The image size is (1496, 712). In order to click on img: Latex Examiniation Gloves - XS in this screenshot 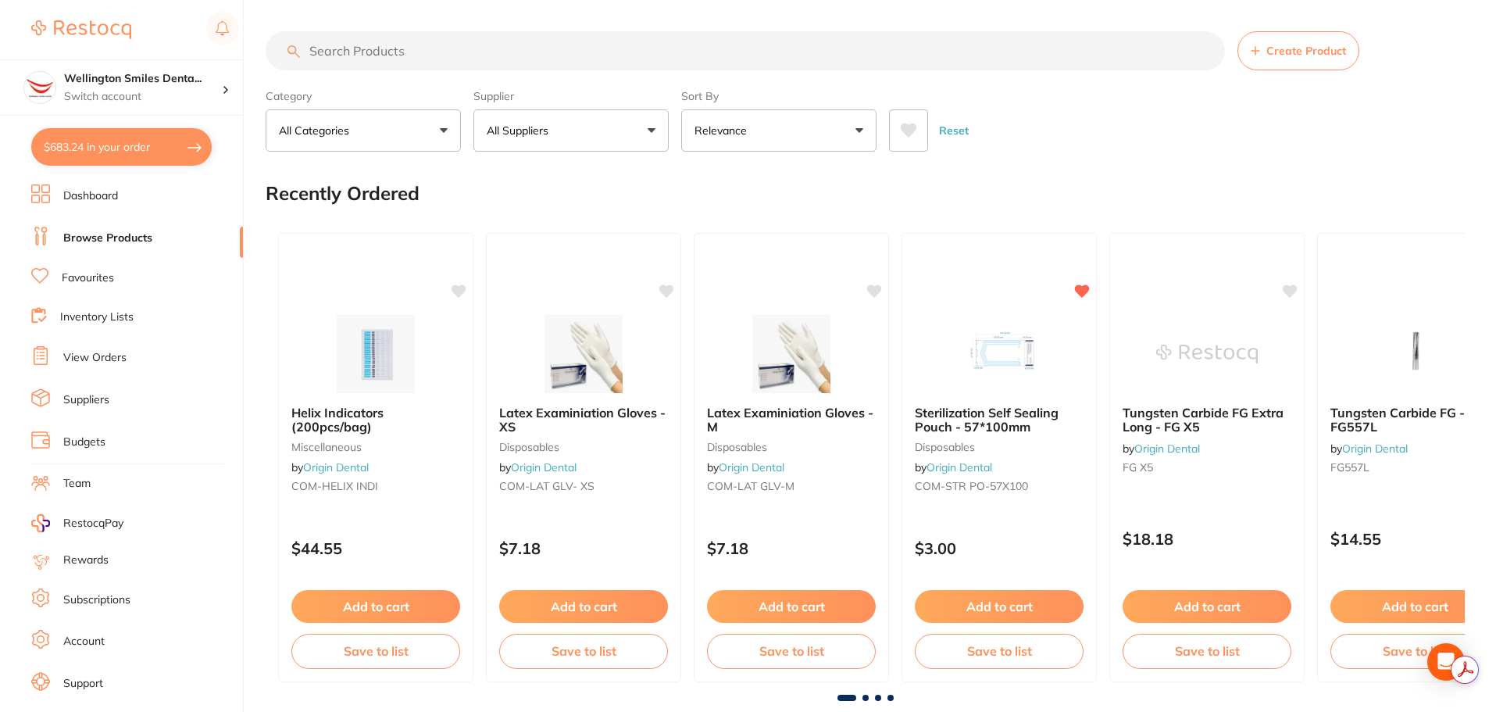, I will do `click(584, 354)`.